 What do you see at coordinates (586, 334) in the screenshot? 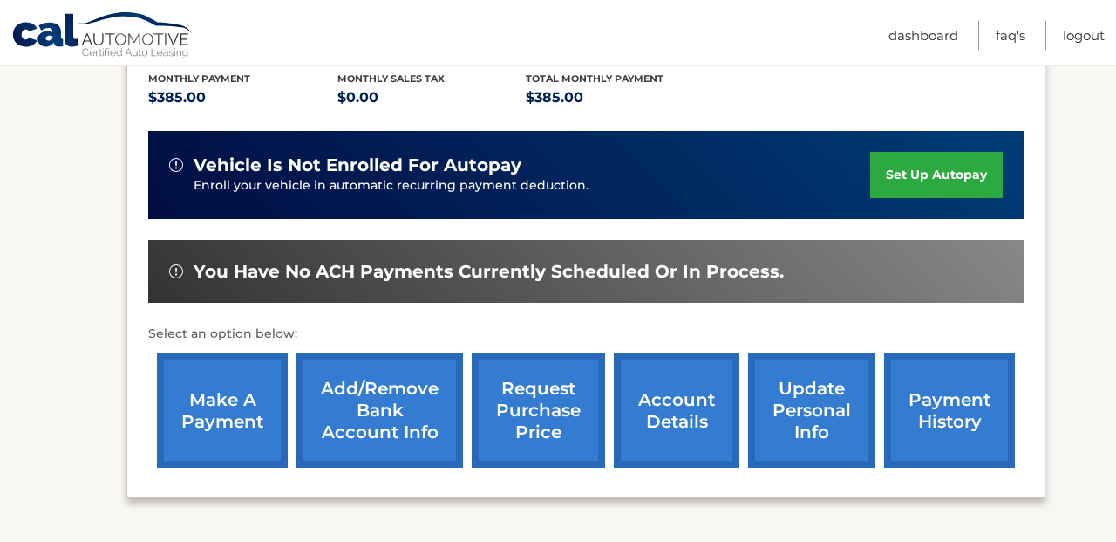
I see `p: Select an option below:` at bounding box center [586, 334].